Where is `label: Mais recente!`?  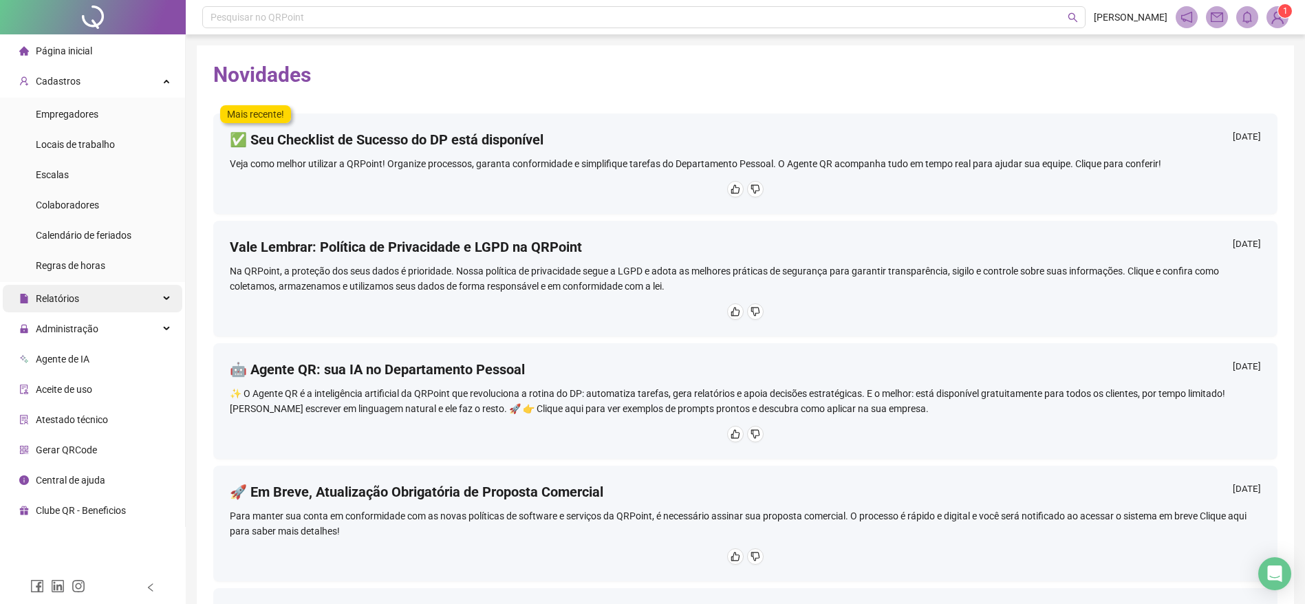
label: Mais recente! is located at coordinates (255, 114).